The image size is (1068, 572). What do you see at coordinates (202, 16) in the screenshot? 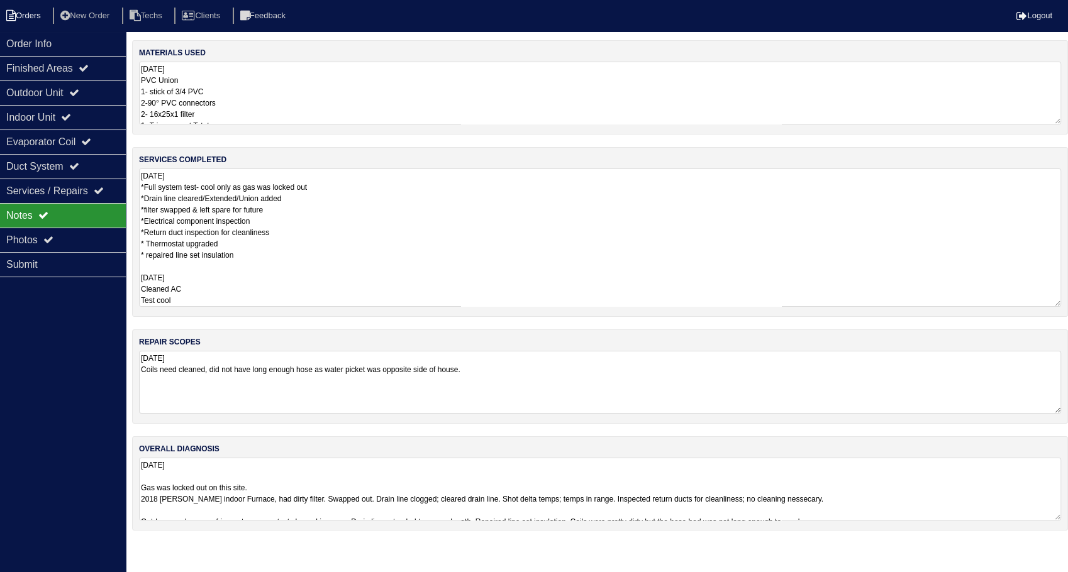
I see `li: Clients` at bounding box center [202, 16].